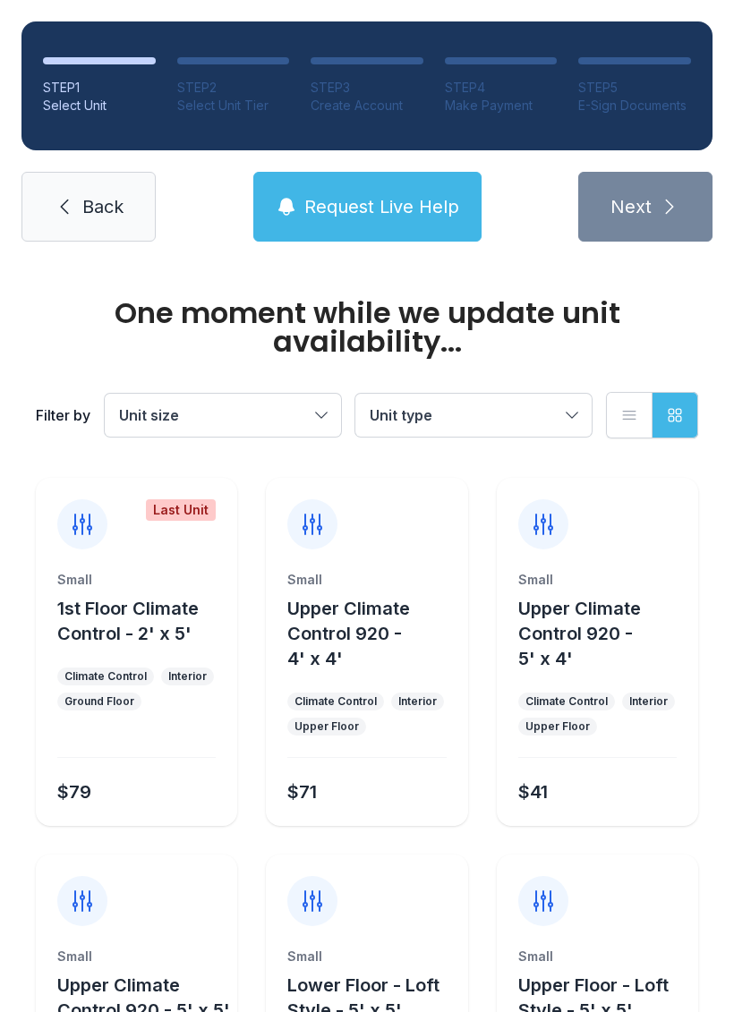 The height and width of the screenshot is (1012, 734). What do you see at coordinates (74, 792) in the screenshot?
I see `div: $79` at bounding box center [74, 792].